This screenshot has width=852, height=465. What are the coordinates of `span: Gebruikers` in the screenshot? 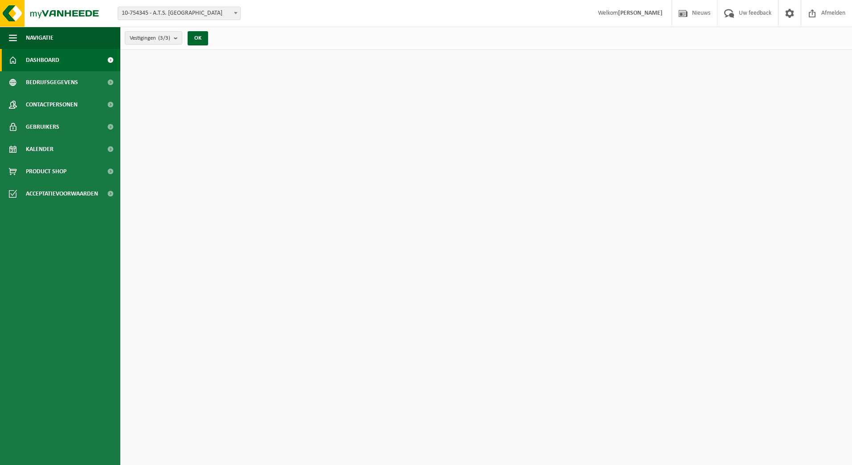 It's located at (42, 127).